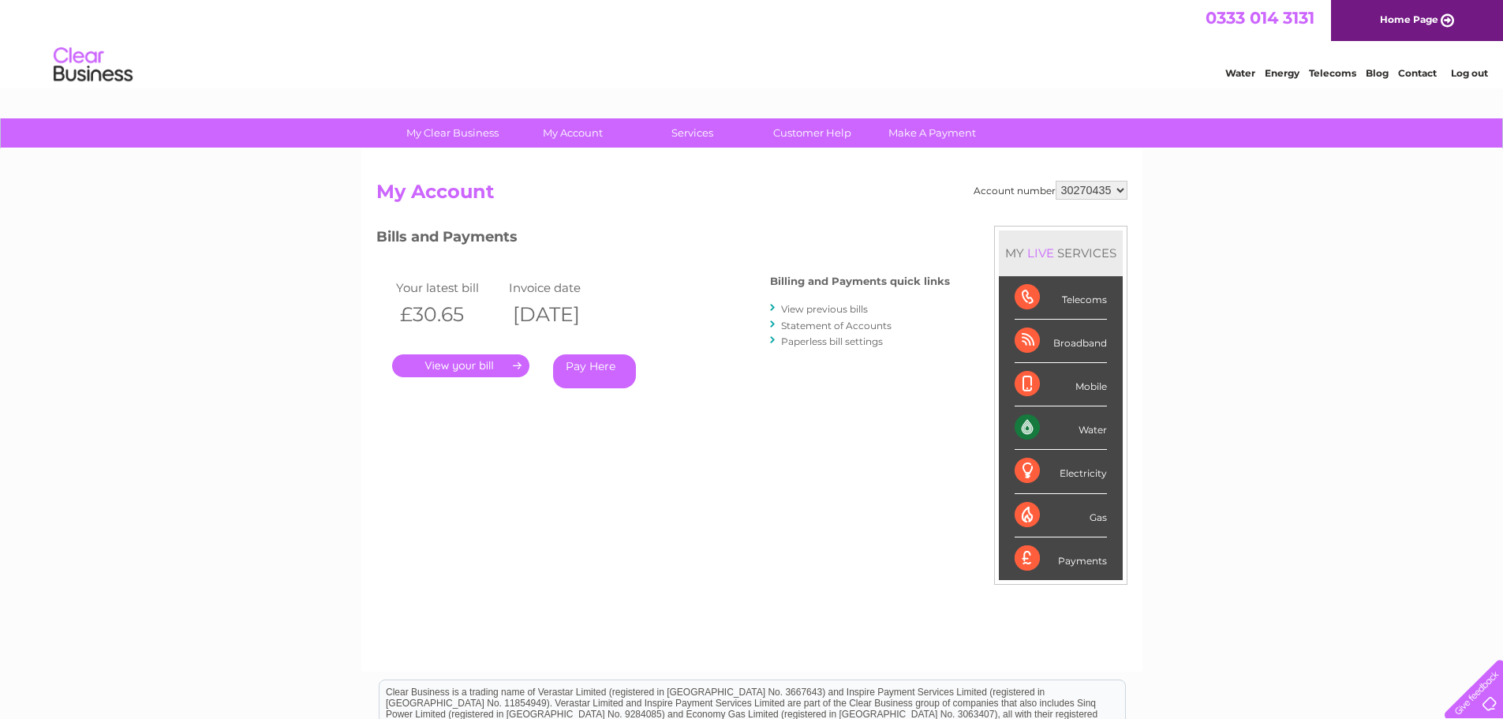 This screenshot has width=1503, height=719. What do you see at coordinates (562, 287) in the screenshot?
I see `td: Invoice date` at bounding box center [562, 287].